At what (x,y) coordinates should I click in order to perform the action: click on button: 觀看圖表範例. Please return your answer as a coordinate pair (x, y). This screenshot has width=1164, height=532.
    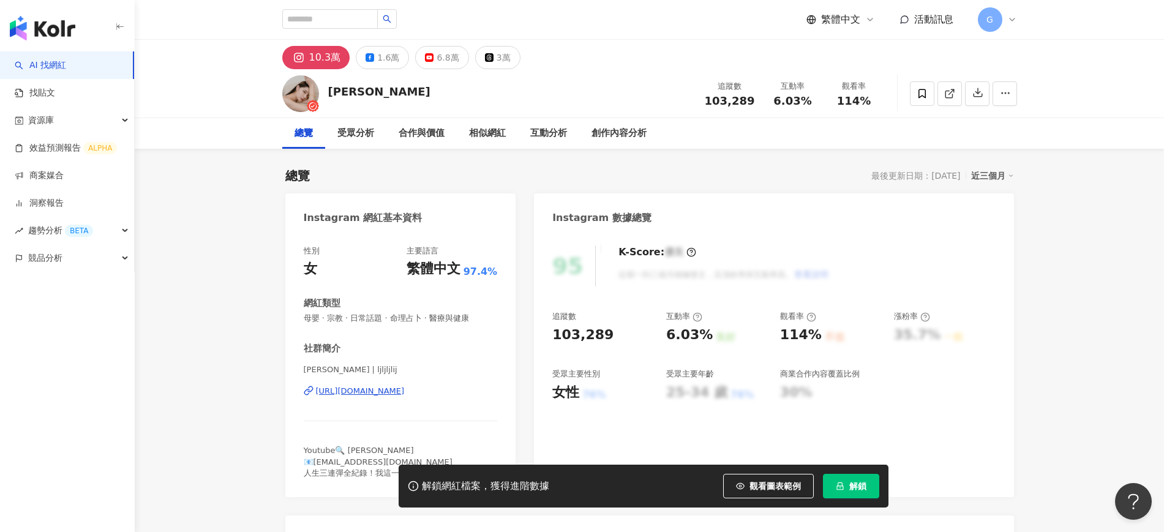
    Looking at the image, I should click on (768, 486).